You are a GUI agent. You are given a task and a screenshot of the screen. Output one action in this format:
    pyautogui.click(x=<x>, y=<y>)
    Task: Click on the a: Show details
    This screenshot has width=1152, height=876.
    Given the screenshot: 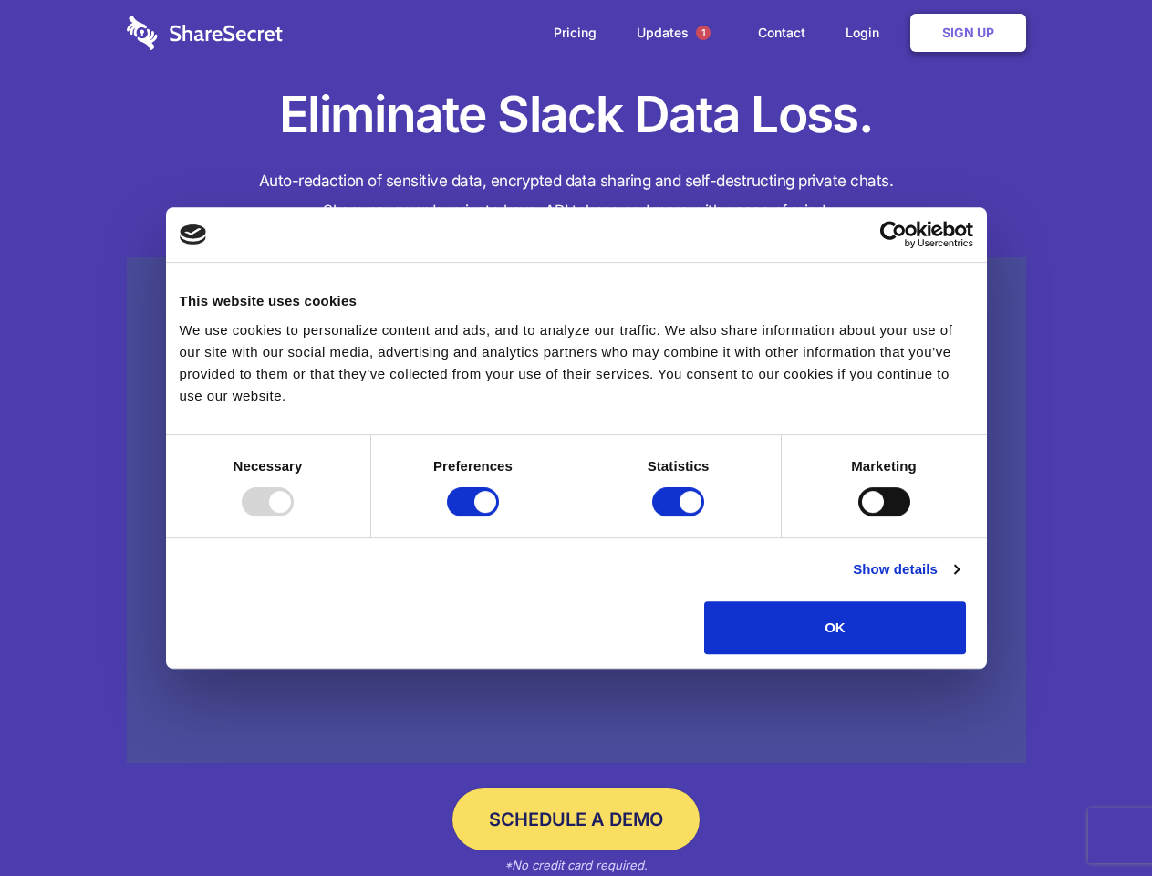 What is the action you would take?
    pyautogui.click(x=906, y=569)
    